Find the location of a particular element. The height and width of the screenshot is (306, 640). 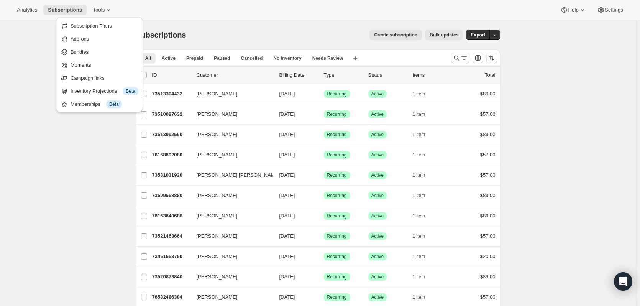

p: Customer is located at coordinates (235, 75).